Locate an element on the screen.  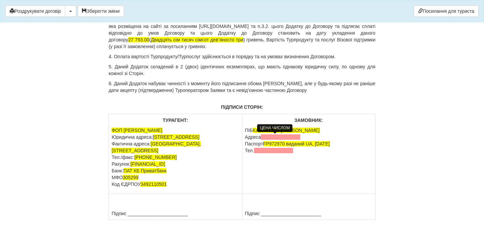
p: ПІДПИСИ СТОРІН: is located at coordinates (242, 107).